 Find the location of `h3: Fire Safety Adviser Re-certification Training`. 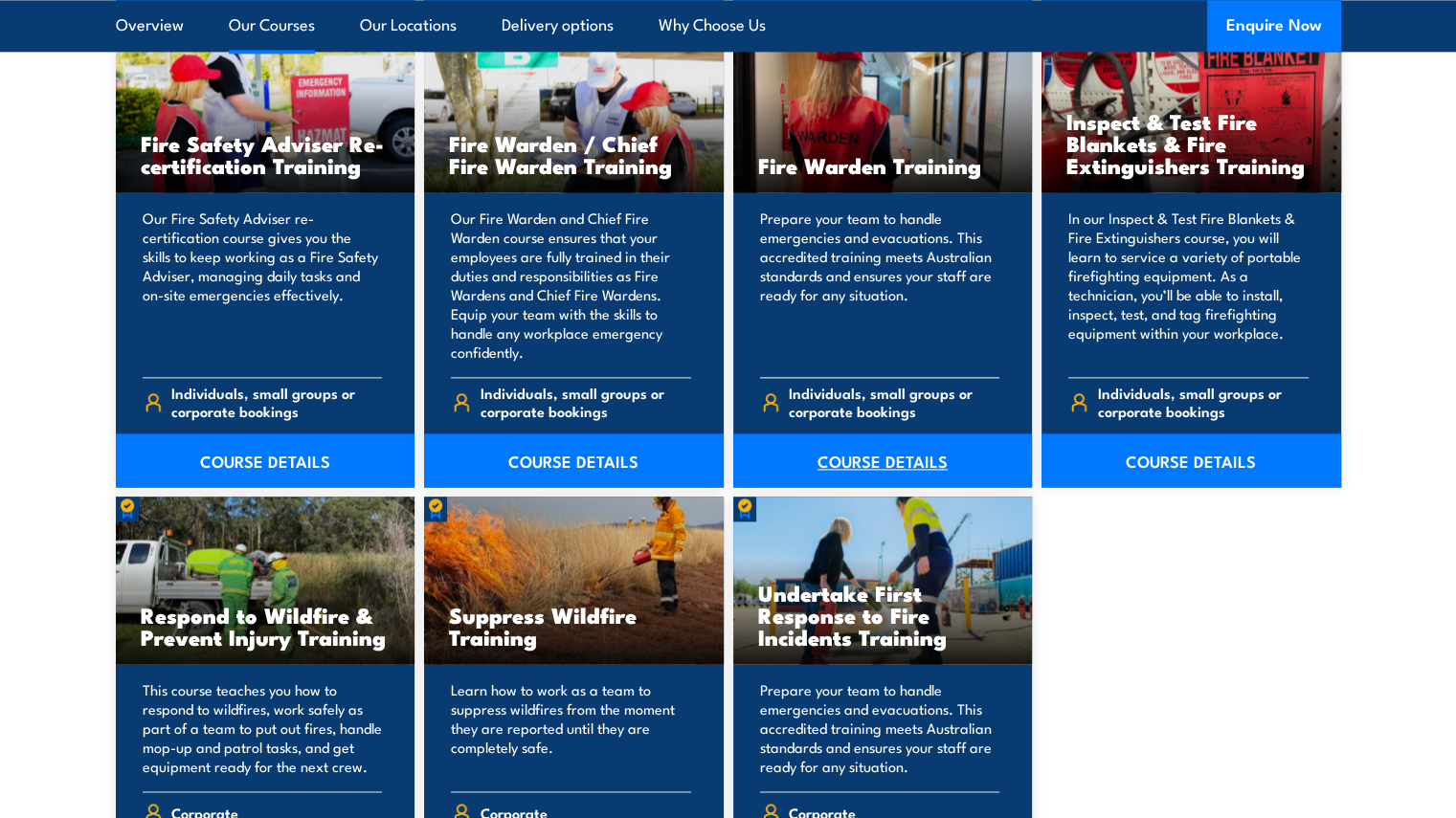

h3: Fire Safety Adviser Re-certification Training is located at coordinates (265, 155).